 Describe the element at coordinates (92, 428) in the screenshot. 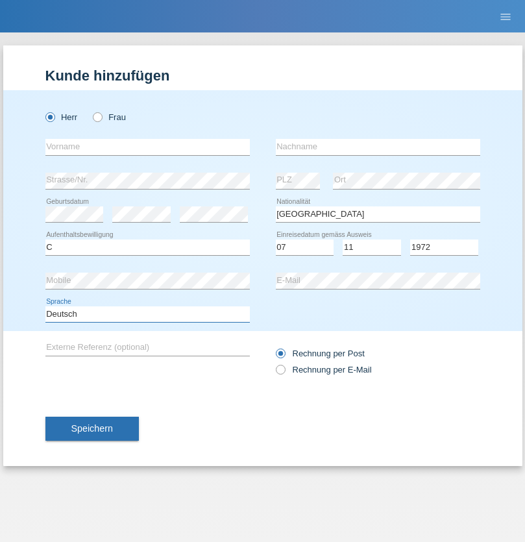

I see `span: Speichern` at that location.